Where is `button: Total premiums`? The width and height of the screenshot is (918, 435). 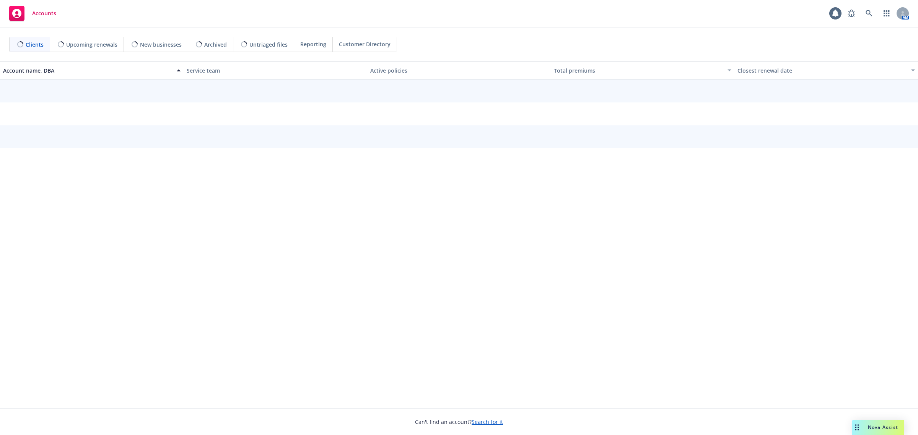 button: Total premiums is located at coordinates (643, 70).